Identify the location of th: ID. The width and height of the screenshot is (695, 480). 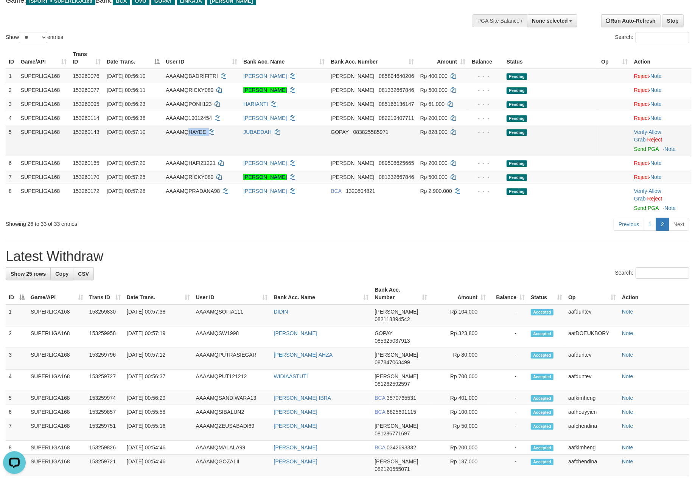
(12, 58).